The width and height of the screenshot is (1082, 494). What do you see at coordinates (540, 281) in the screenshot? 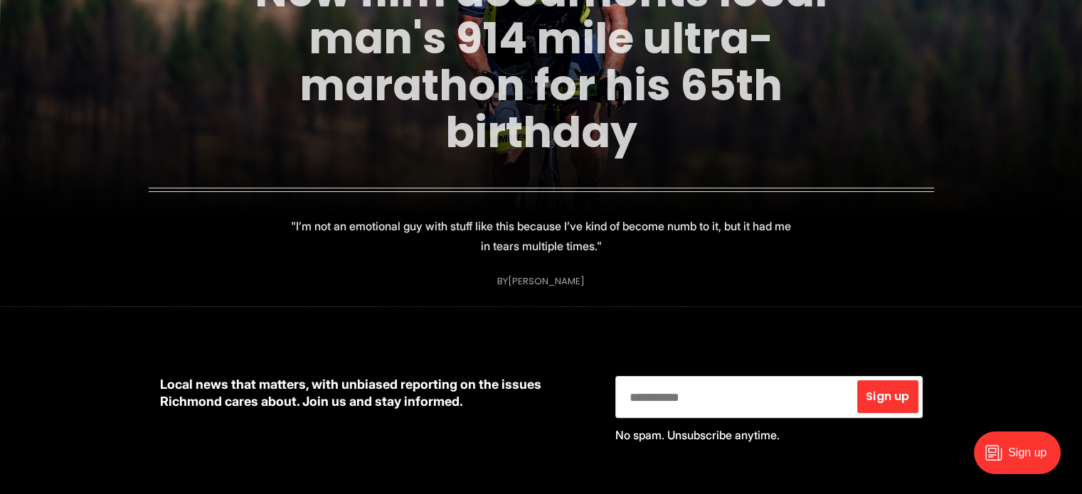
I see `div: By` at bounding box center [540, 281].